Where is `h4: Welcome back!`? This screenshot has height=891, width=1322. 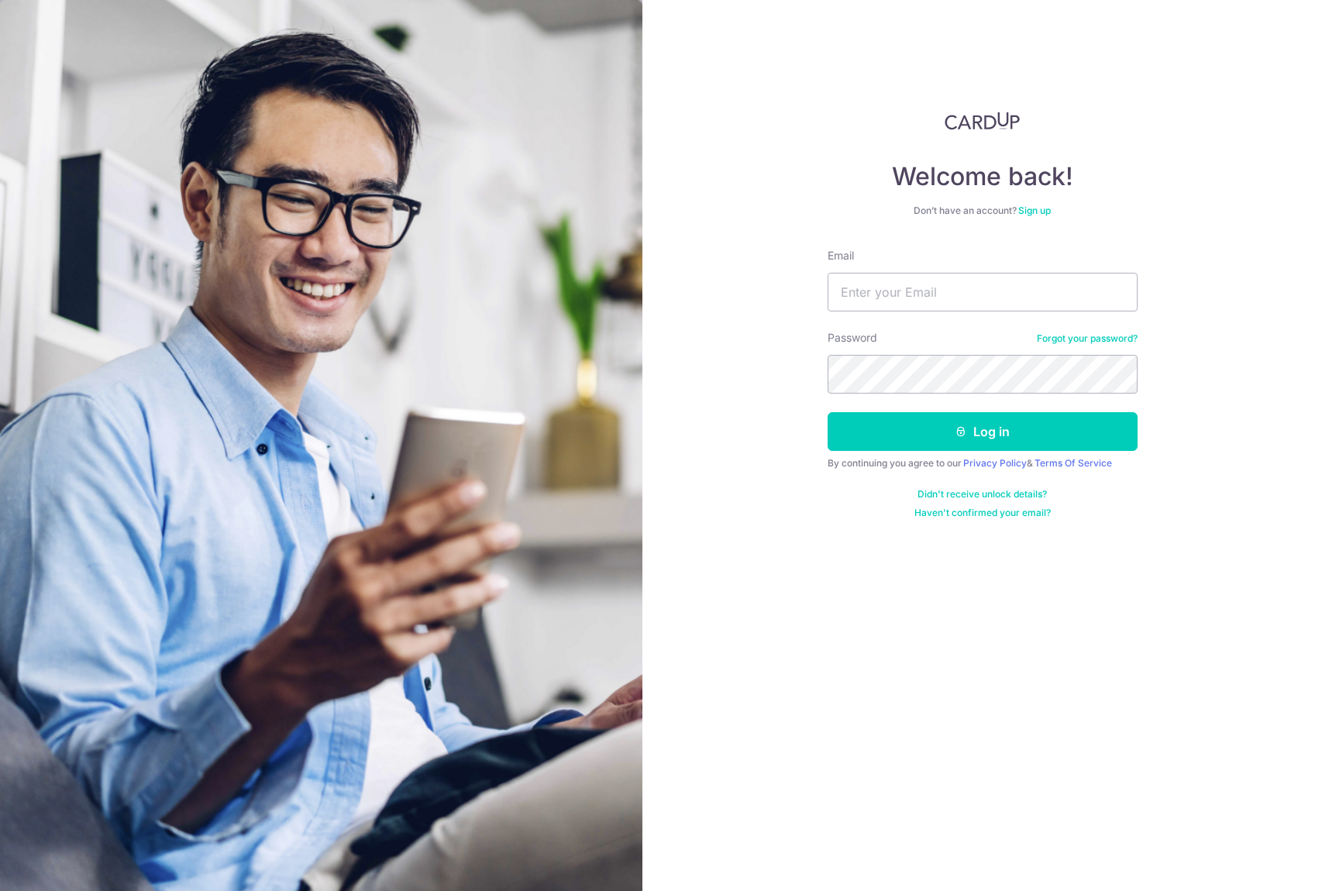
h4: Welcome back! is located at coordinates (982, 177).